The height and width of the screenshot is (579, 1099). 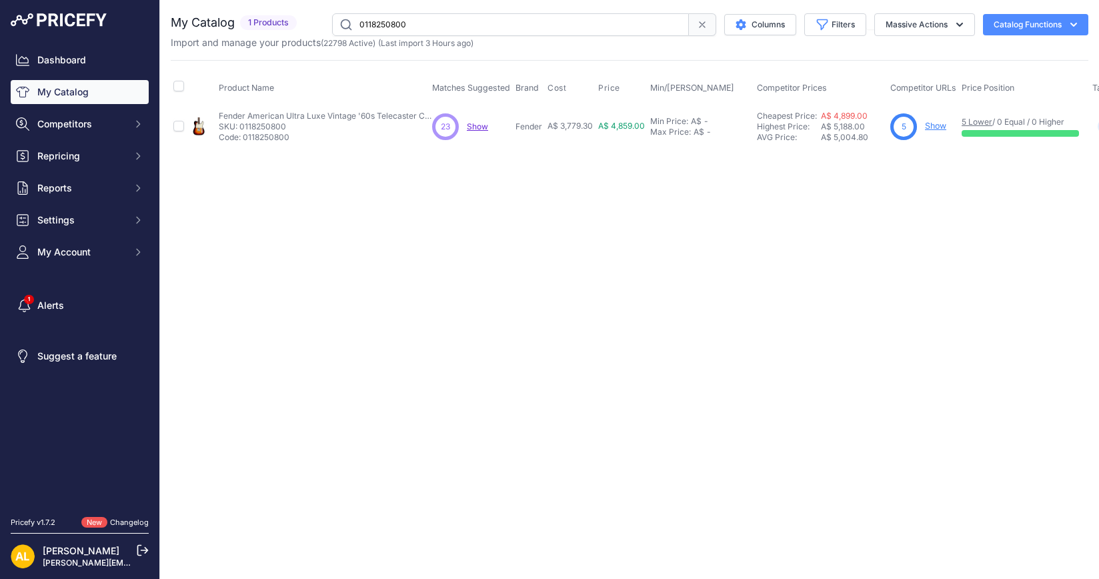 I want to click on input: Search, so click(x=510, y=25).